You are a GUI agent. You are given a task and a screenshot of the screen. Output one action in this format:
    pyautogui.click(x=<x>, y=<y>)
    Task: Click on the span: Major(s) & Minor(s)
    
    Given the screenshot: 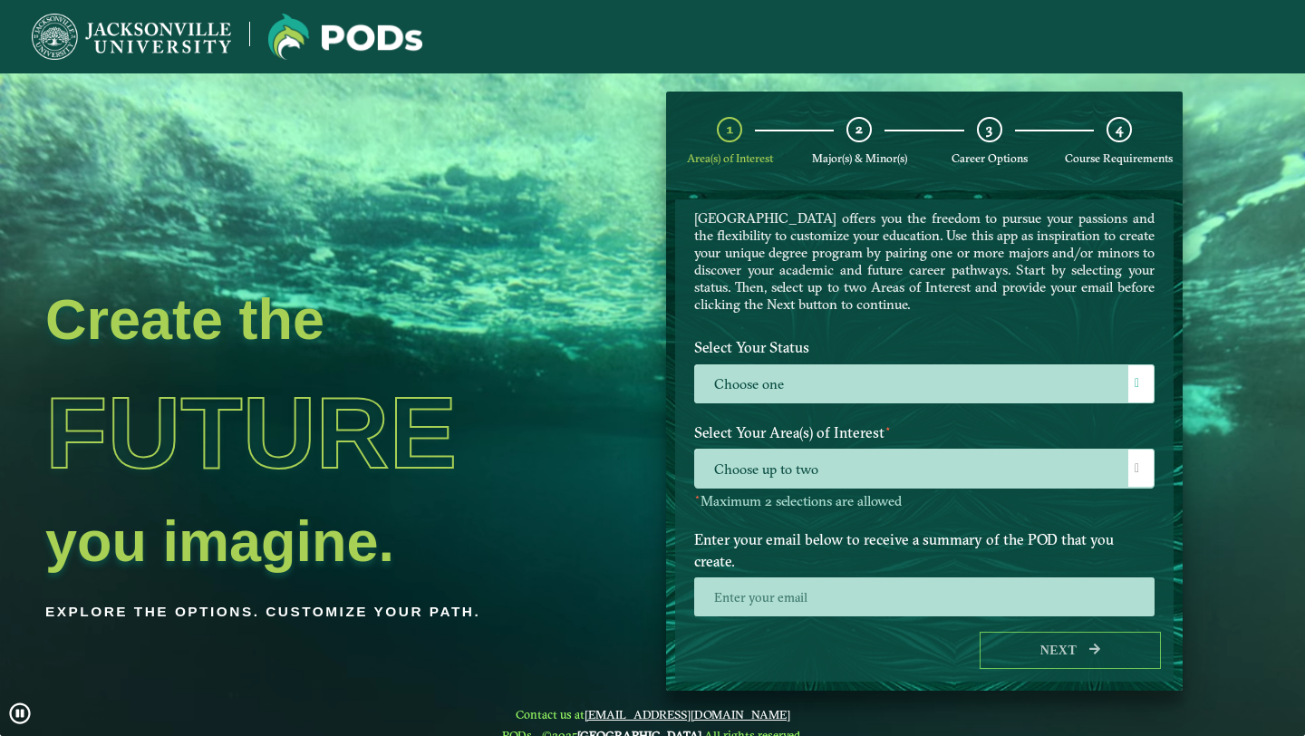 What is the action you would take?
    pyautogui.click(x=859, y=158)
    